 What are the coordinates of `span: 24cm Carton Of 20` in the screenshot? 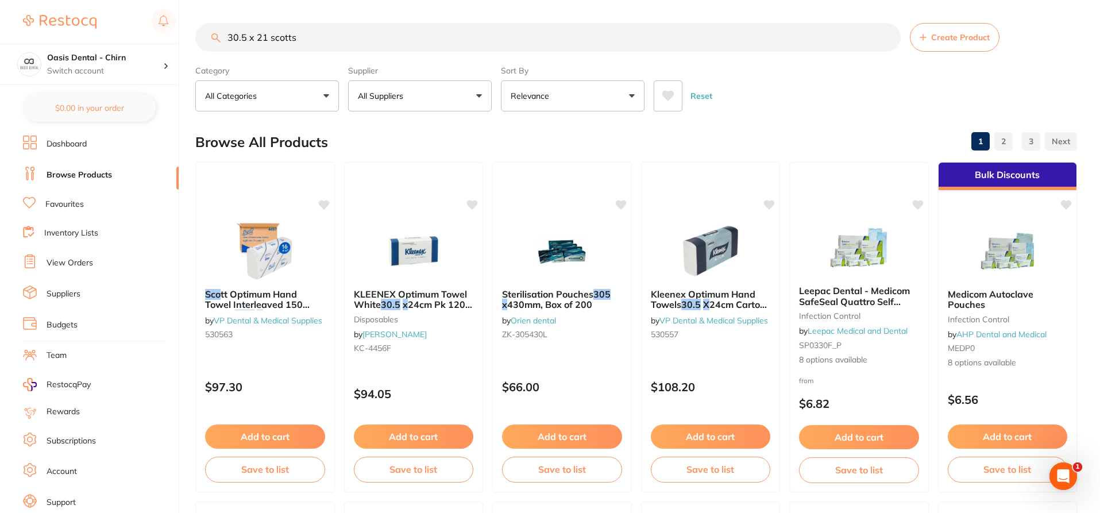 It's located at (709, 310).